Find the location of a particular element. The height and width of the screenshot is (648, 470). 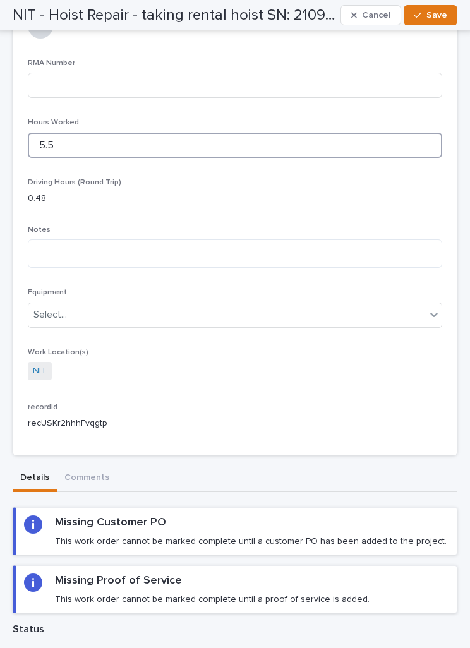

div: Select... is located at coordinates (50, 315).